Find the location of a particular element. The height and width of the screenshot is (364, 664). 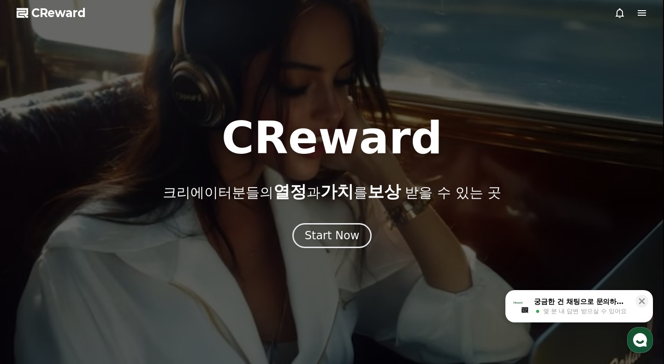

button: Start Now is located at coordinates (332, 235).